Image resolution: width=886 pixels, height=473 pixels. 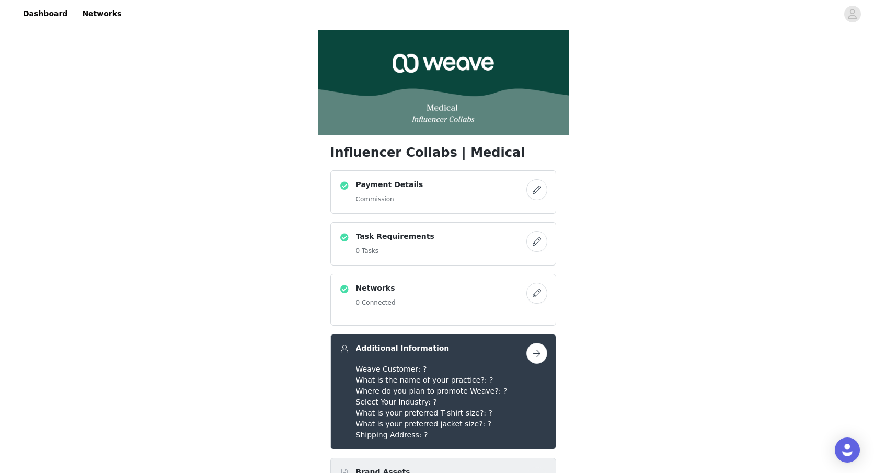 I want to click on a: Dashboard, so click(x=45, y=14).